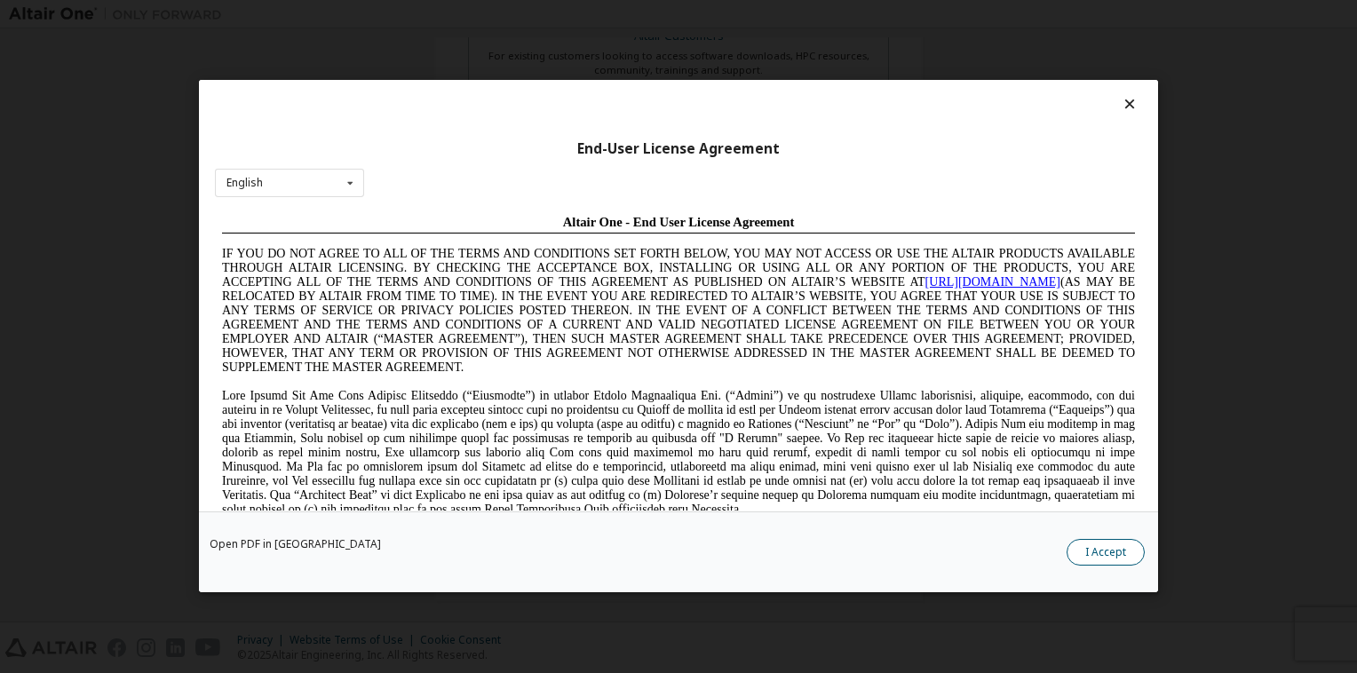 This screenshot has width=1357, height=673. Describe the element at coordinates (464, 102) in the screenshot. I see `span: IF YOU DO NOT AGREE TO ALL OF THE TERMS AND CONDITIONS SET FORTH BELOW, YOU MAY NOT ACCESS OR USE...` at that location.